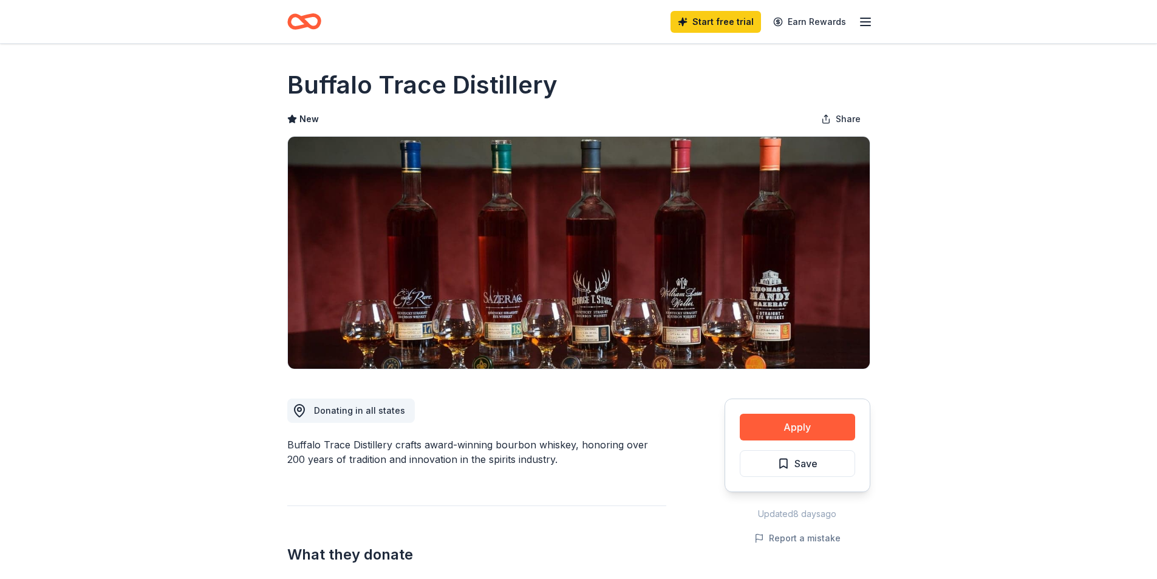 Image resolution: width=1157 pixels, height=579 pixels. Describe the element at coordinates (848, 119) in the screenshot. I see `span: Share` at that location.